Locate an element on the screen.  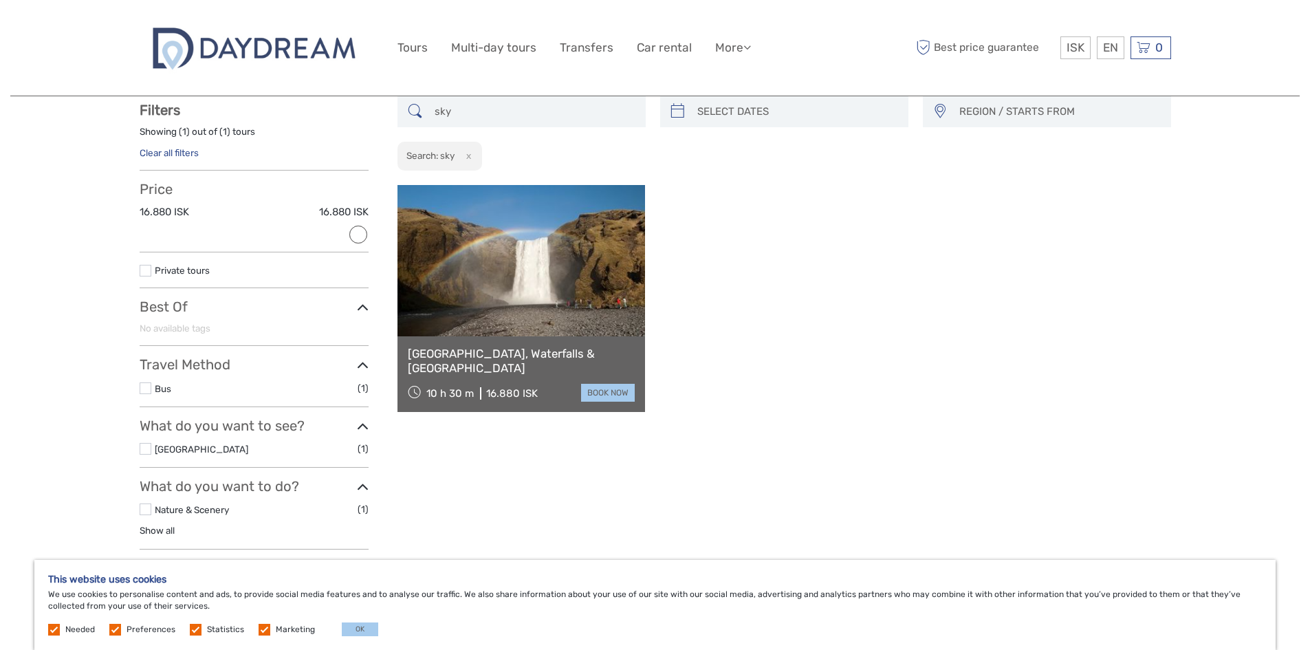
span: No available tags is located at coordinates (175, 328).